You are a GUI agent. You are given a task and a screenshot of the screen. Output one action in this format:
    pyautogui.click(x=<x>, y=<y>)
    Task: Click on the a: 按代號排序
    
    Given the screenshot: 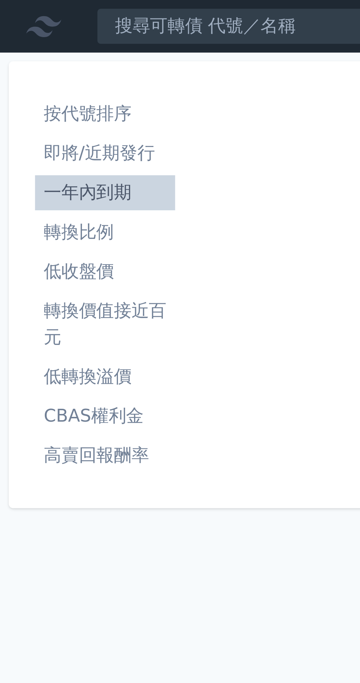 What is the action you would take?
    pyautogui.click(x=35, y=38)
    